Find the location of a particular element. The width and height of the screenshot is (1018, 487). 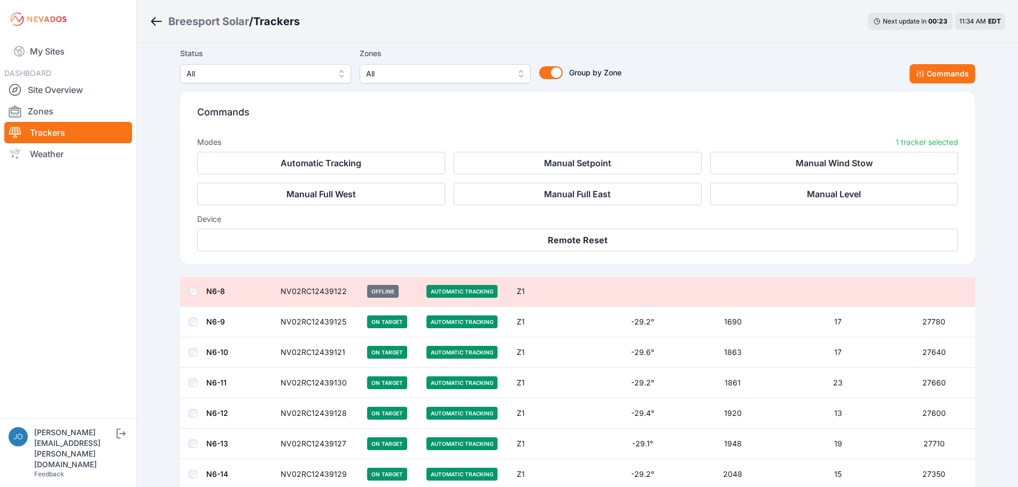

h3: Device is located at coordinates (578, 219).